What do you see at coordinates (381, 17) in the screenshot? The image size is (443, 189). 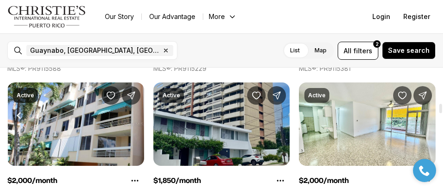 I see `button: Login` at bounding box center [381, 17].